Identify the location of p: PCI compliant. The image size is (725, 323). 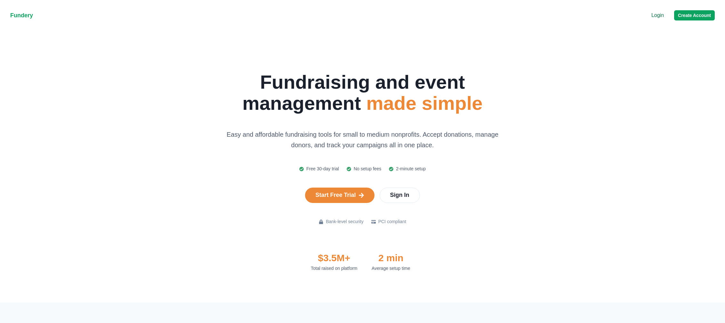
(392, 222).